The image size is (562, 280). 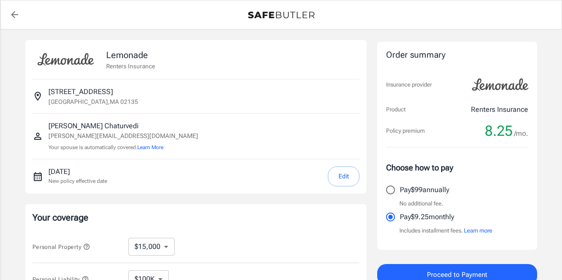 What do you see at coordinates (15, 15) in the screenshot?
I see `a: back to quotes` at bounding box center [15, 15].